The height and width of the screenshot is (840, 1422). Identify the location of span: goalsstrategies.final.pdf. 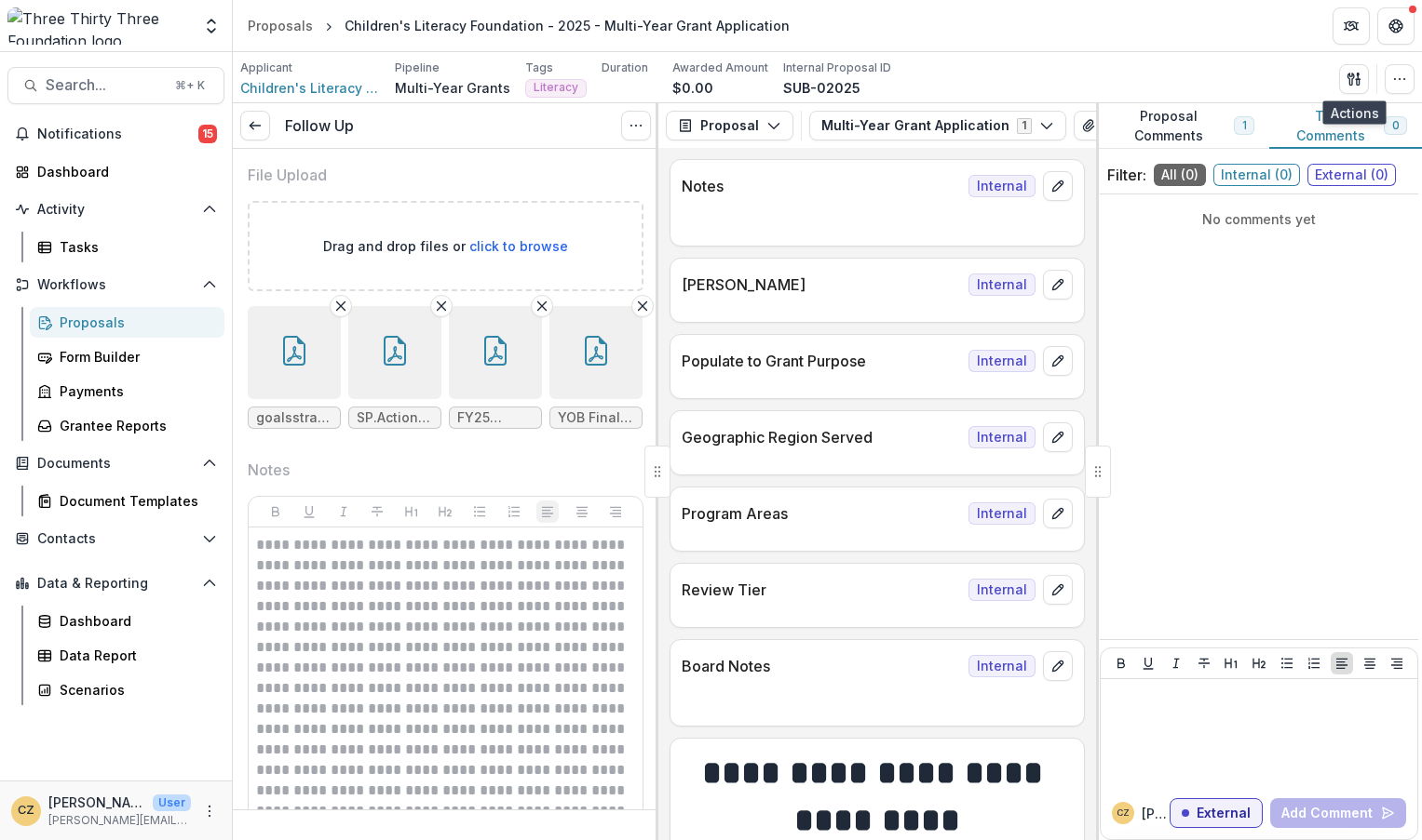
(294, 418).